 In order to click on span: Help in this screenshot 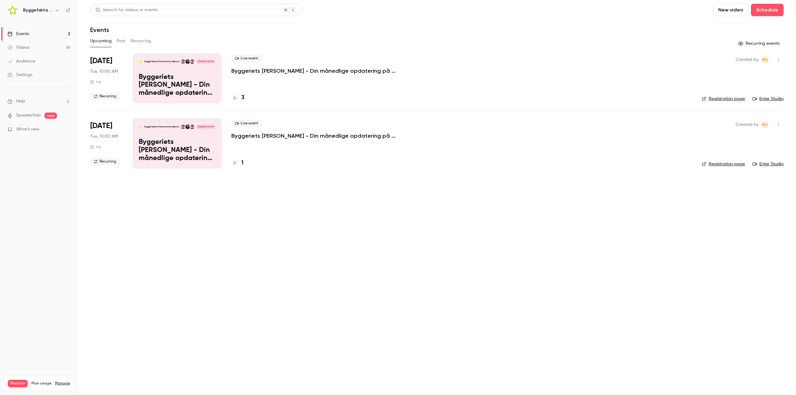, I will do `click(21, 101)`.